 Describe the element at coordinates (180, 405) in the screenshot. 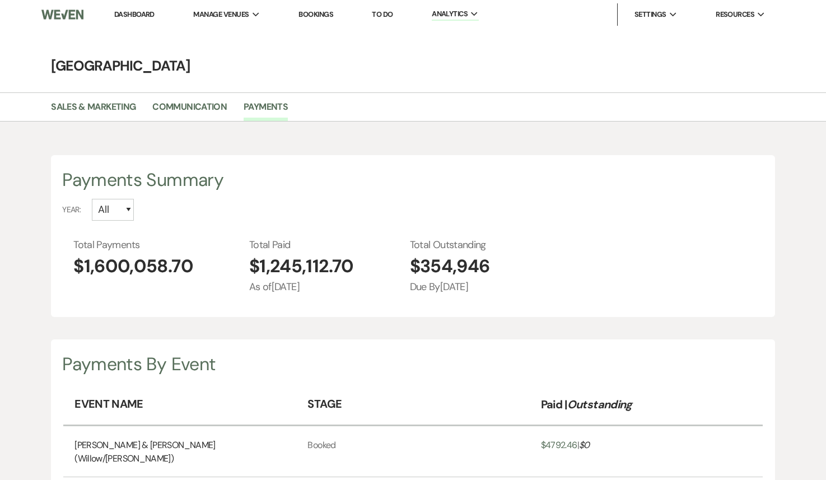

I see `th: Event Name` at that location.